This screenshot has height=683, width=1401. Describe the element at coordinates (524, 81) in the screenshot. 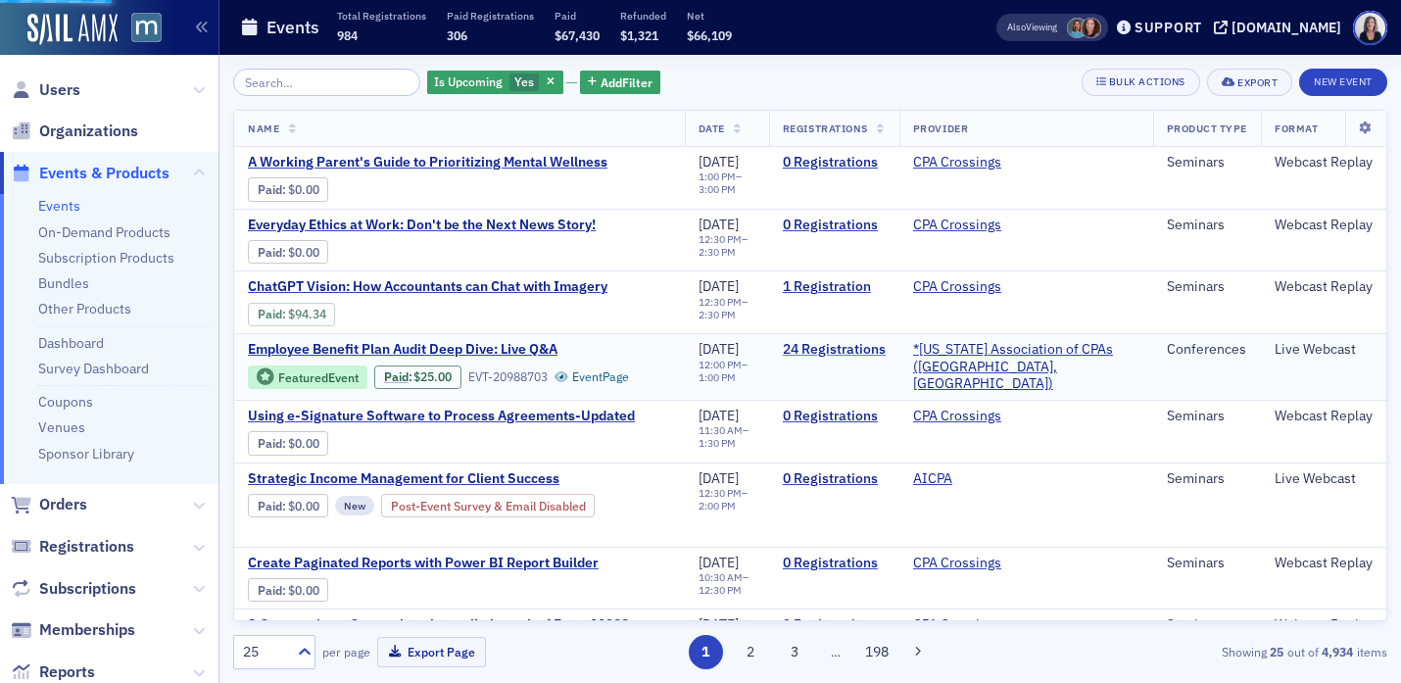

I see `span: Yes` at that location.